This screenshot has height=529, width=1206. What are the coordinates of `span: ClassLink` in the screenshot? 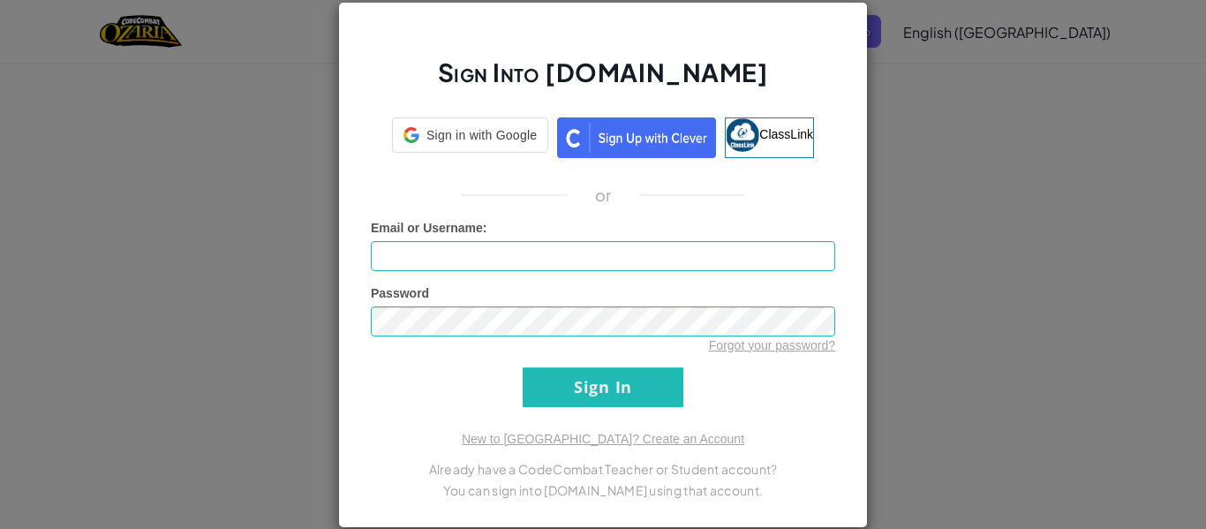 It's located at (786, 133).